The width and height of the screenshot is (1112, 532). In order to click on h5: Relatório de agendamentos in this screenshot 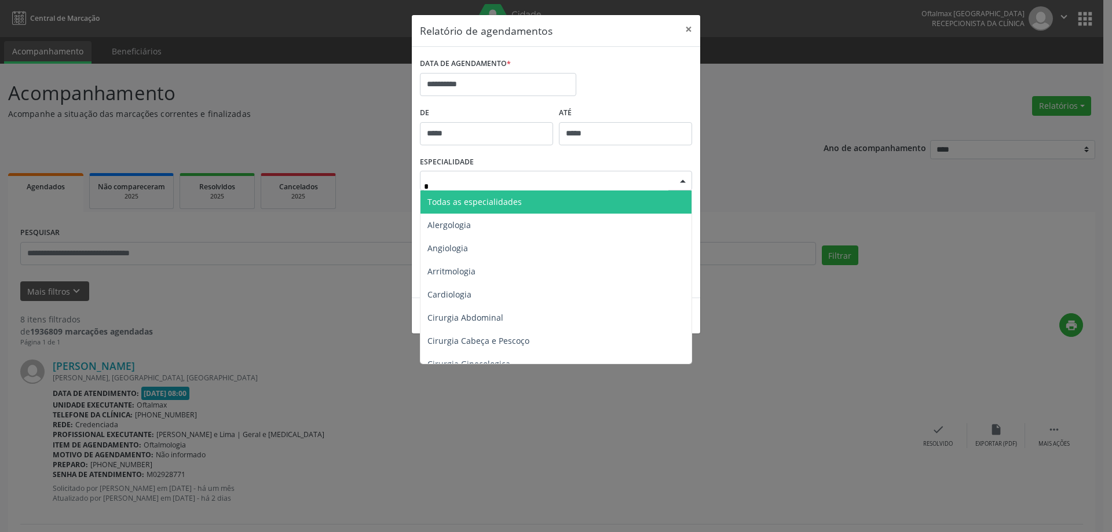, I will do `click(486, 31)`.